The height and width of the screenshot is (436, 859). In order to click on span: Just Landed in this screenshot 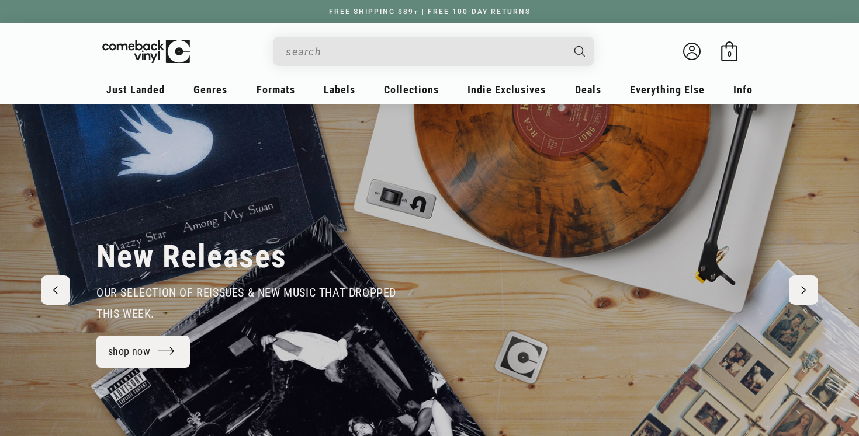, I will do `click(136, 89)`.